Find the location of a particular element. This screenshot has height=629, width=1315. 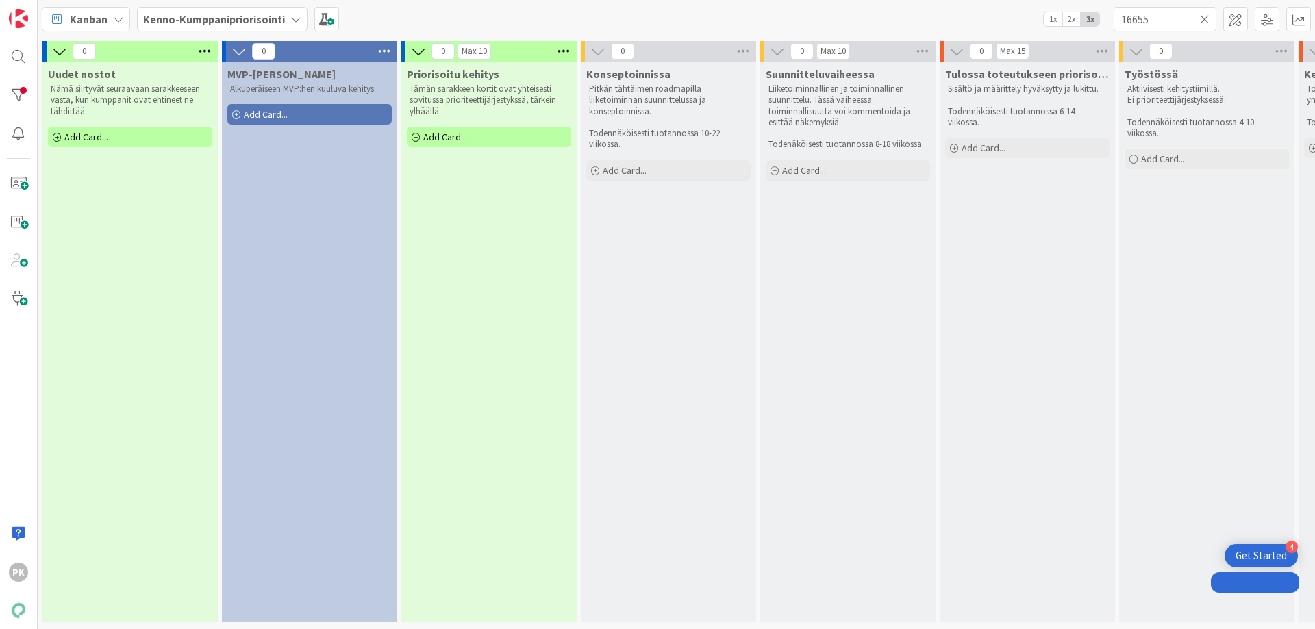

div: Get Started is located at coordinates (1261, 556).